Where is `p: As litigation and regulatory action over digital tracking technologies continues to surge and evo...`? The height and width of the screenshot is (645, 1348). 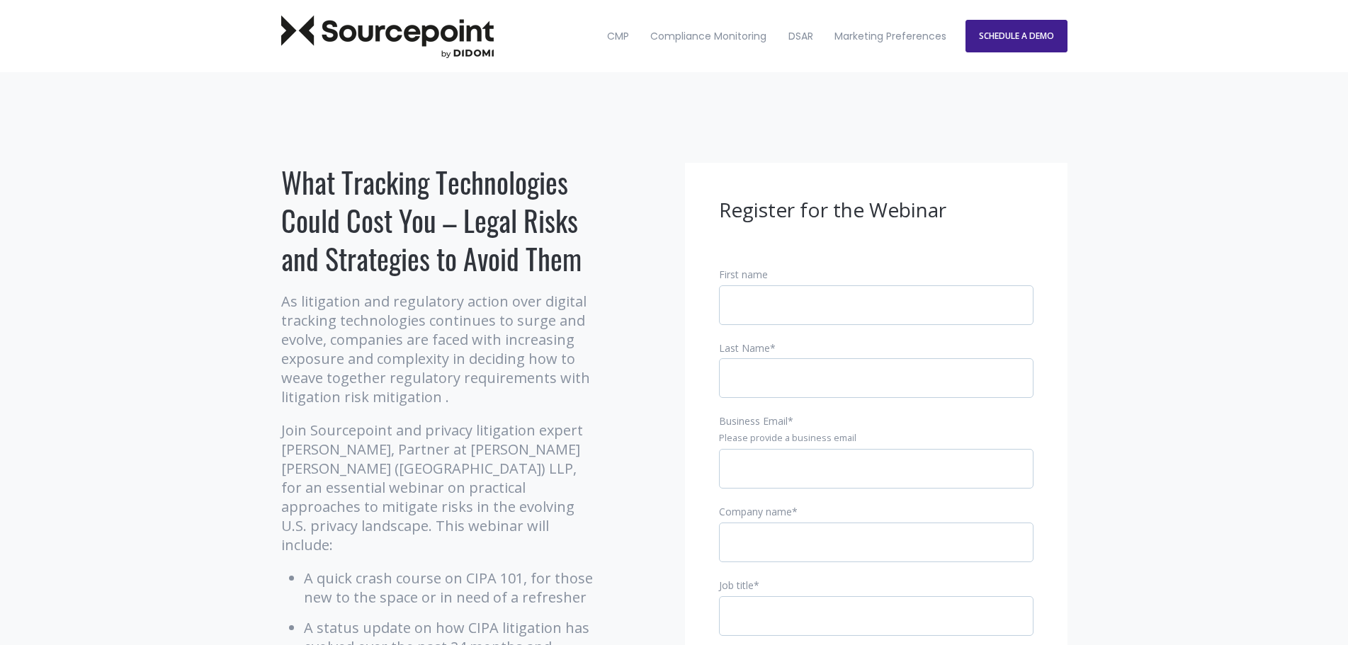
p: As litigation and regulatory action over digital tracking technologies continues to surge and evo... is located at coordinates (439, 349).